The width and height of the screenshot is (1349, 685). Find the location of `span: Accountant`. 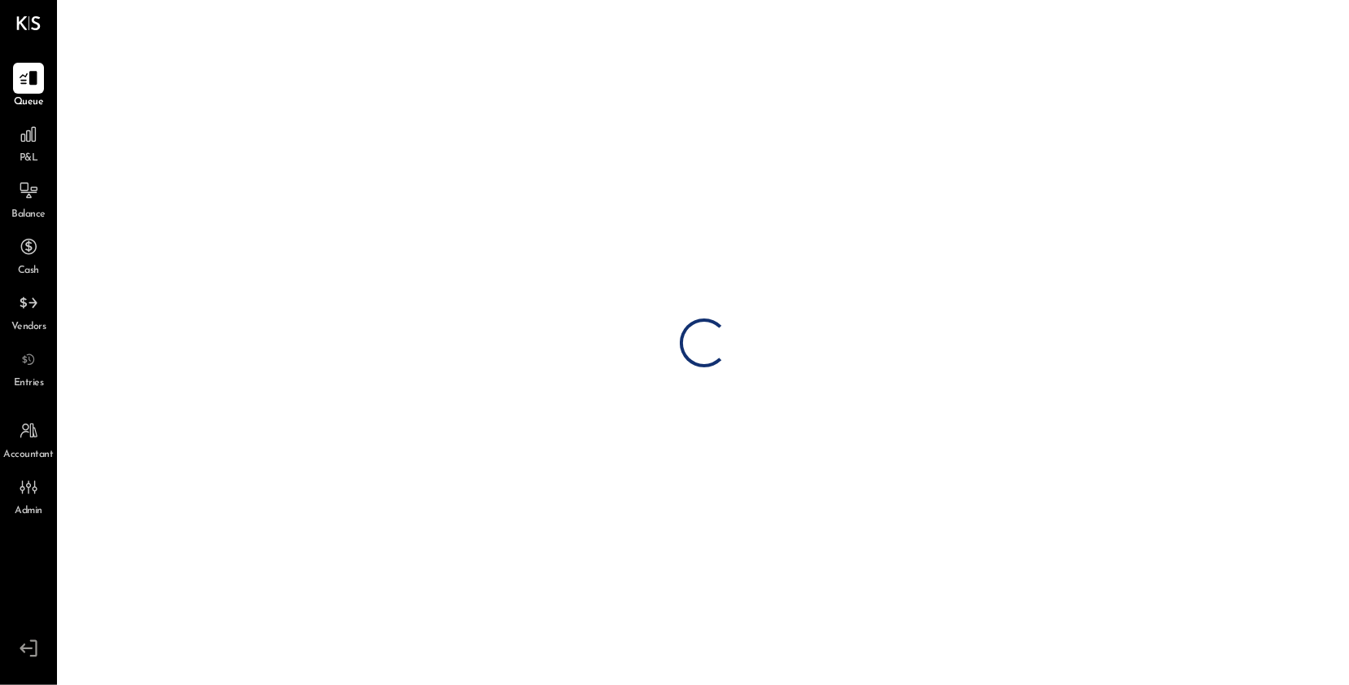

span: Accountant is located at coordinates (29, 455).